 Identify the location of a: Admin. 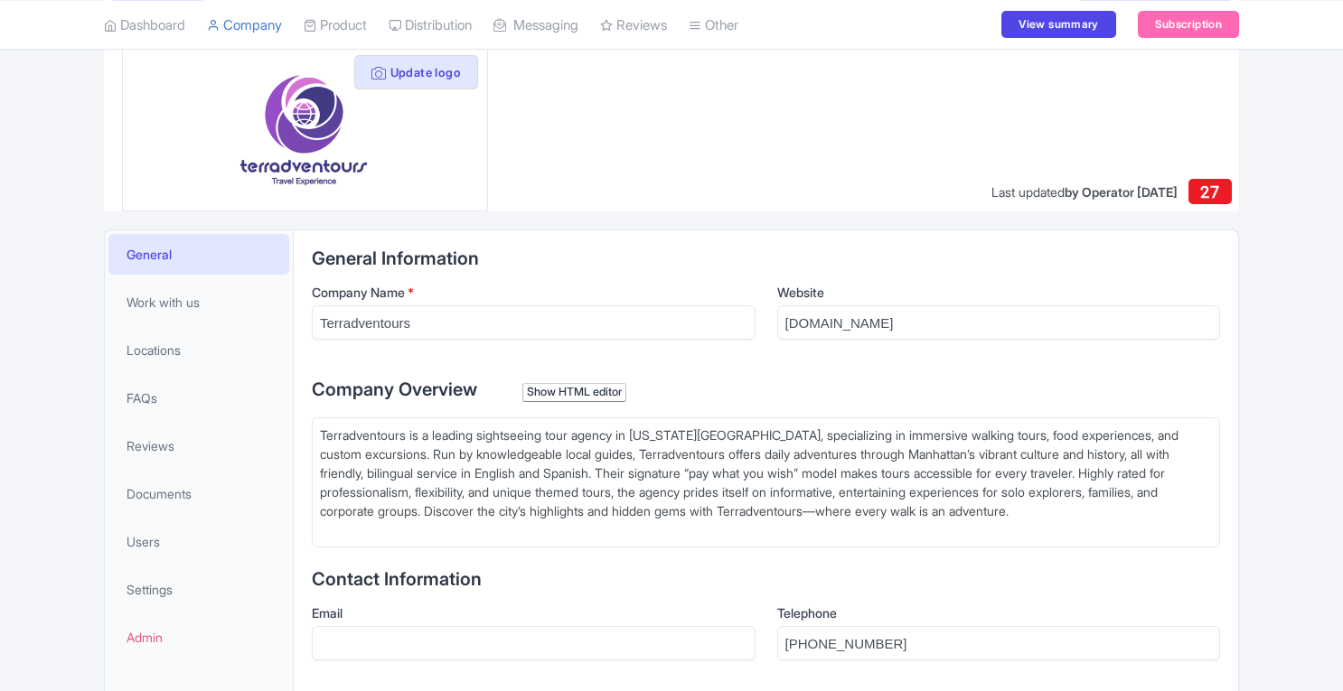
(199, 637).